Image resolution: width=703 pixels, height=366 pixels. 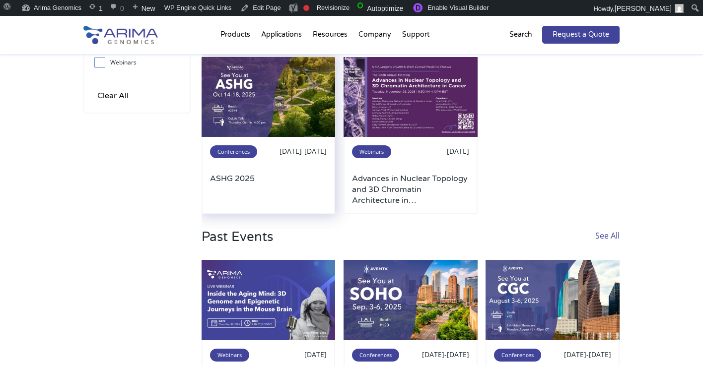 I want to click on img: Arima-Genomics-logo, so click(x=121, y=35).